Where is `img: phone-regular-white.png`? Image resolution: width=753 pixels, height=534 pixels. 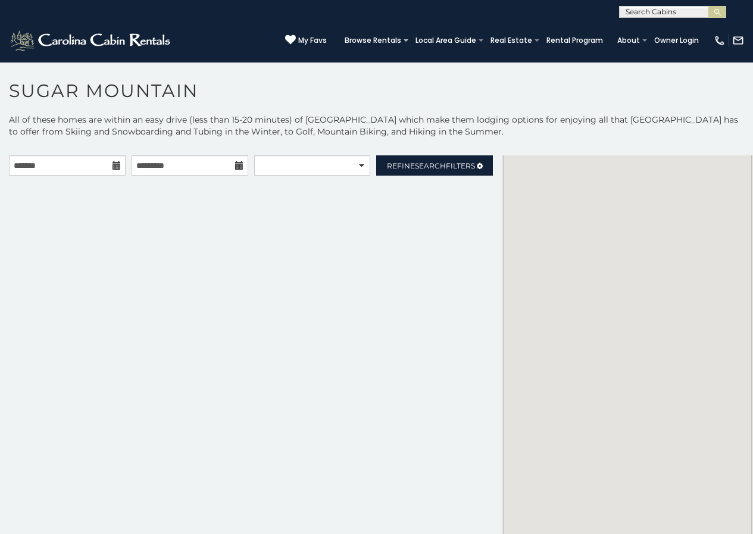 img: phone-regular-white.png is located at coordinates (719, 40).